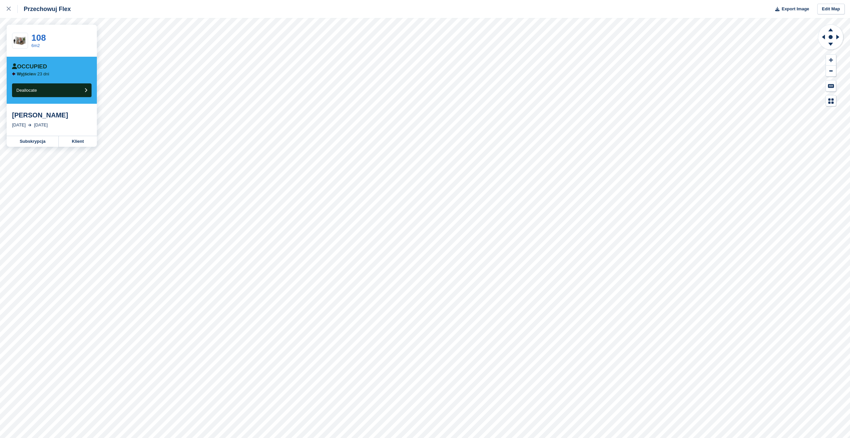  Describe the element at coordinates (26, 90) in the screenshot. I see `span: Deallocate` at that location.